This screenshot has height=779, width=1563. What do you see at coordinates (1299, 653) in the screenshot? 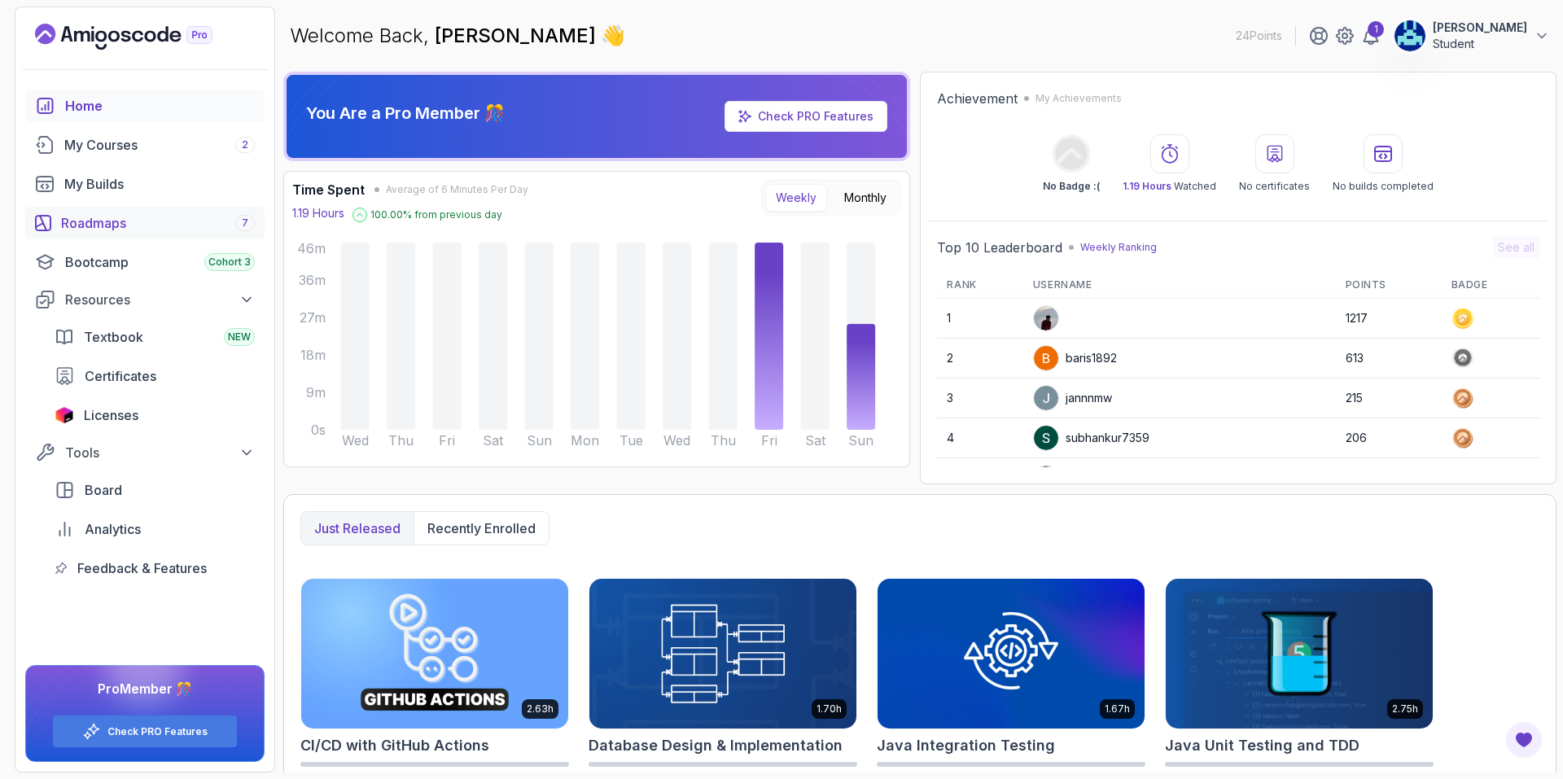
I see `img: Java Unit Testing and TDD card` at bounding box center [1299, 653].